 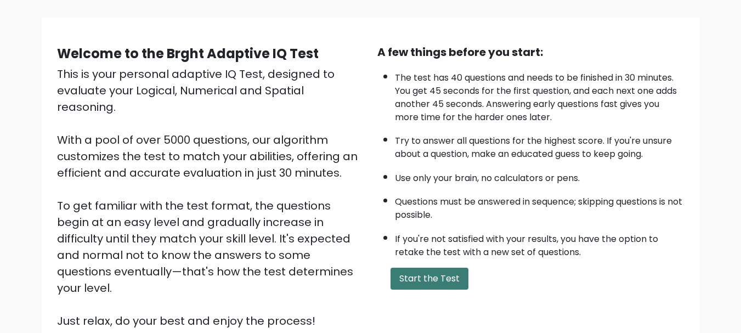 I want to click on li: The test has 40 questions and needs to be finished in 30 minutes. You get 45 seconds for the firs..., so click(x=539, y=95).